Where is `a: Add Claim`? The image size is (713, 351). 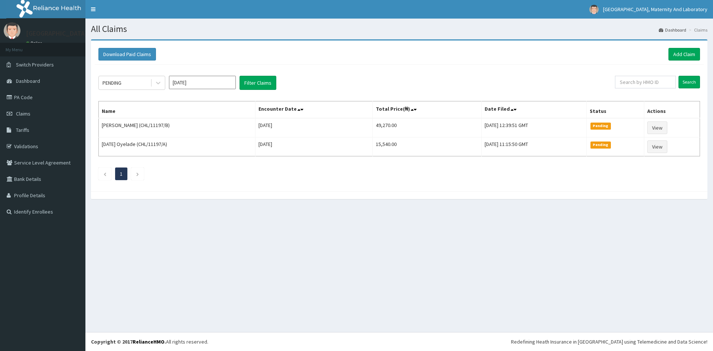
a: Add Claim is located at coordinates (684, 54).